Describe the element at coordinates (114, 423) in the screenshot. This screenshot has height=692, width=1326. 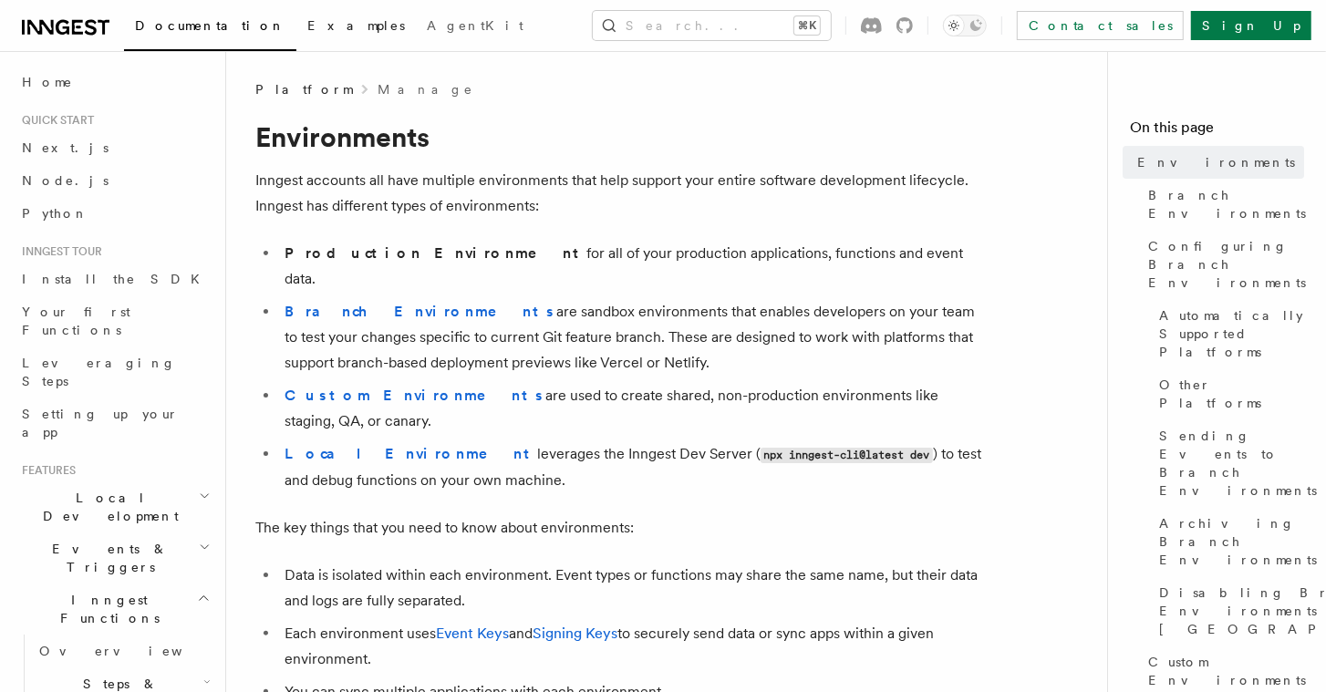
I see `a: Setting up your app` at that location.